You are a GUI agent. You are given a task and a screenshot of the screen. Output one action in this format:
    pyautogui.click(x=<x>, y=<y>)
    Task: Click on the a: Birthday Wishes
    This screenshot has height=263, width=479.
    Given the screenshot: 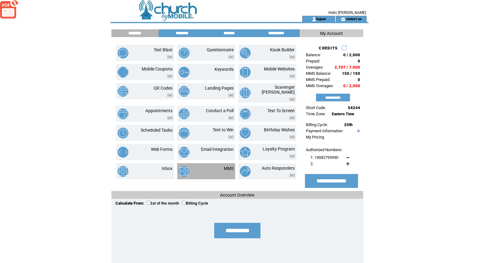 What is the action you would take?
    pyautogui.click(x=279, y=130)
    